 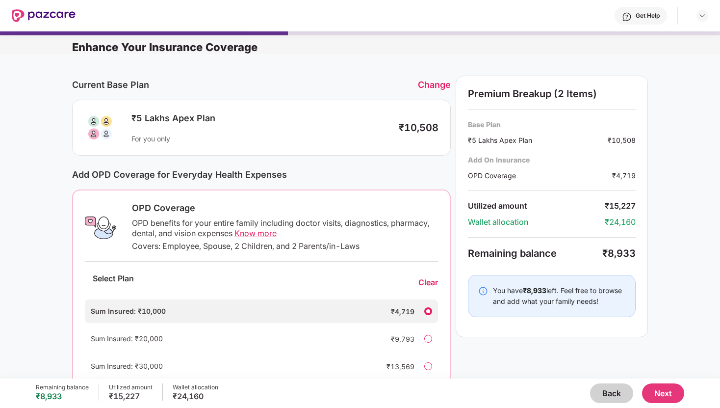 What do you see at coordinates (44, 16) in the screenshot?
I see `img: New Pazcare Logo` at bounding box center [44, 16].